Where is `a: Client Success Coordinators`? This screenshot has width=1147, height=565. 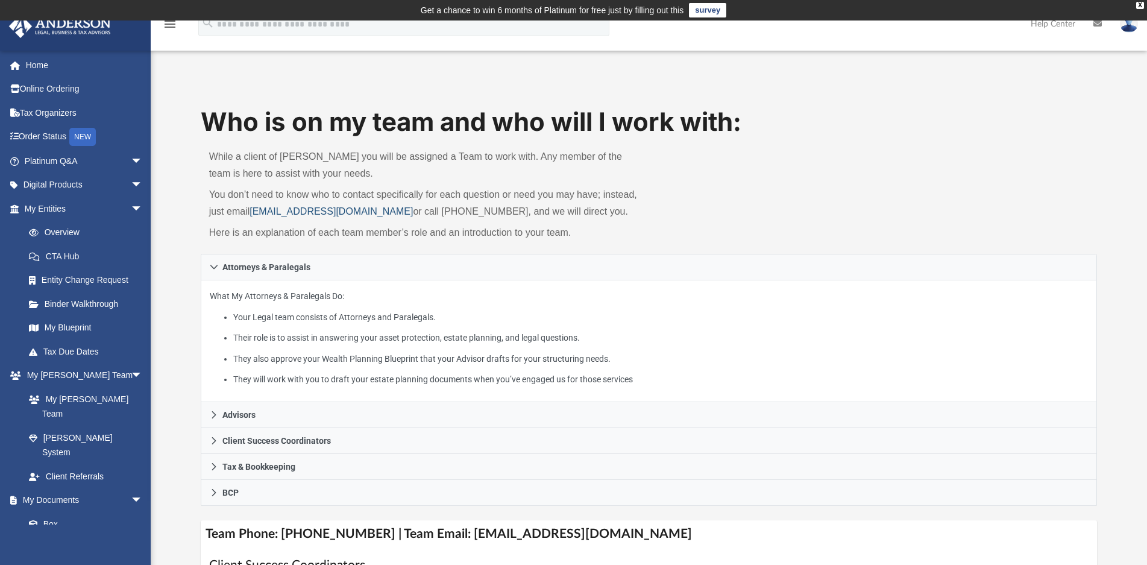 a: Client Success Coordinators is located at coordinates (649, 441).